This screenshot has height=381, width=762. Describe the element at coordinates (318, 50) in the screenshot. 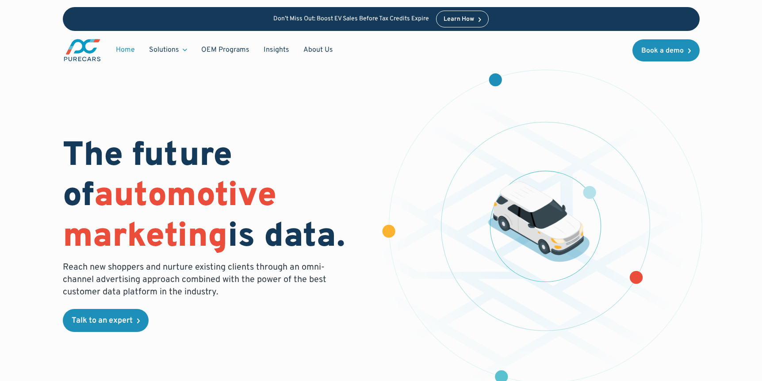

I see `a: About Us` at that location.